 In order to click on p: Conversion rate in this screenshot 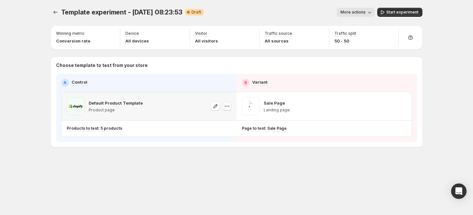, I will do `click(73, 41)`.